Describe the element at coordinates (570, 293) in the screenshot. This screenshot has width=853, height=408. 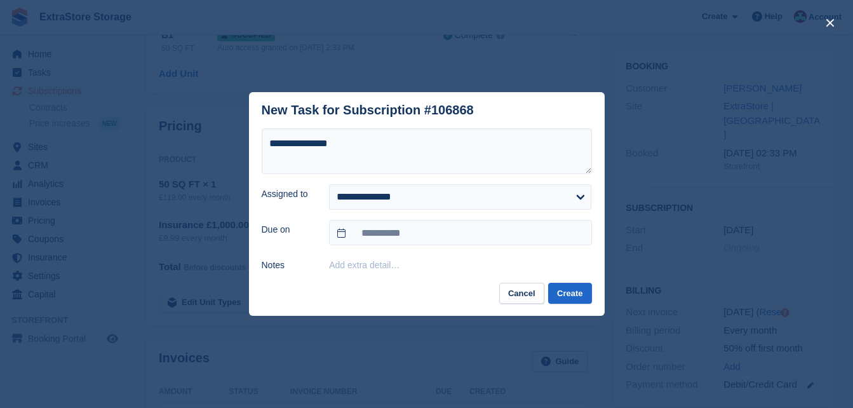
I see `button: Create` at that location.